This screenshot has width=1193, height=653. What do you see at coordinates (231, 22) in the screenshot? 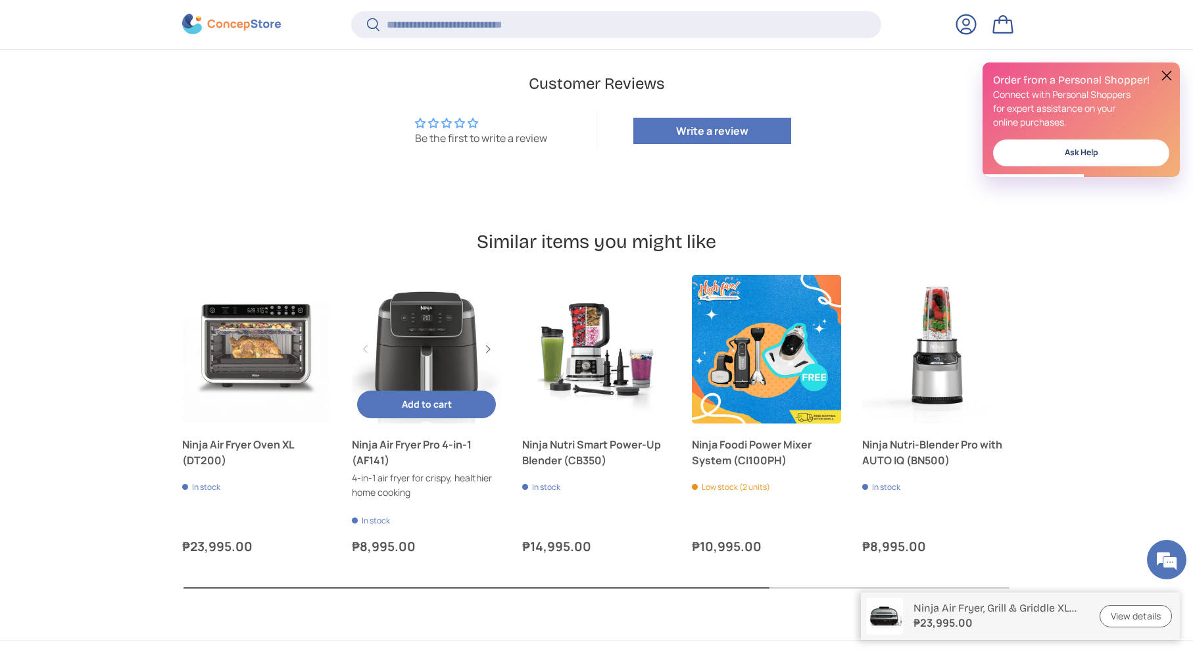
I see `div: Minimize live chat window` at bounding box center [231, 22].